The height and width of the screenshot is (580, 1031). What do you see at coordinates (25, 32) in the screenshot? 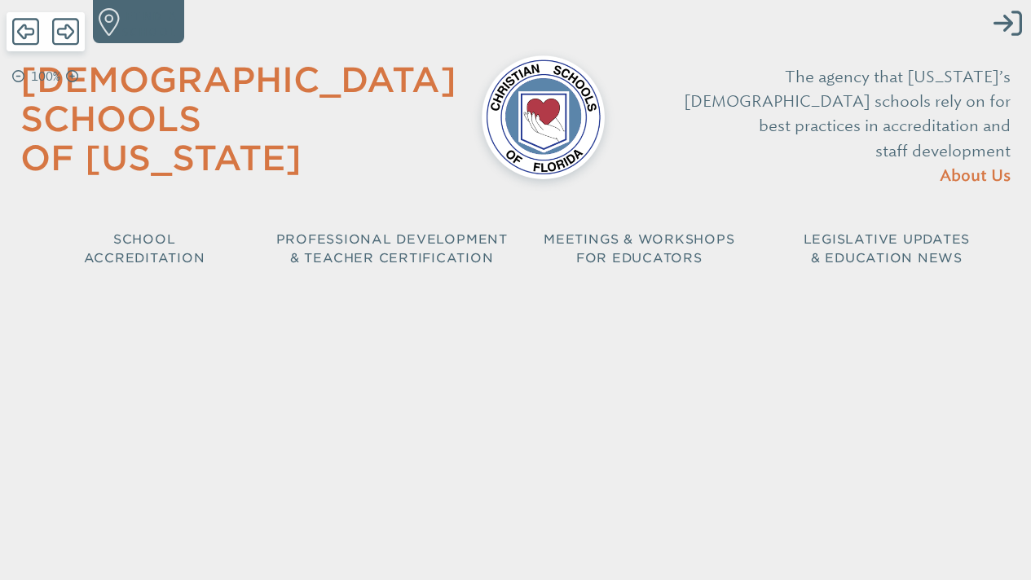
I see `span: Back` at bounding box center [25, 32].